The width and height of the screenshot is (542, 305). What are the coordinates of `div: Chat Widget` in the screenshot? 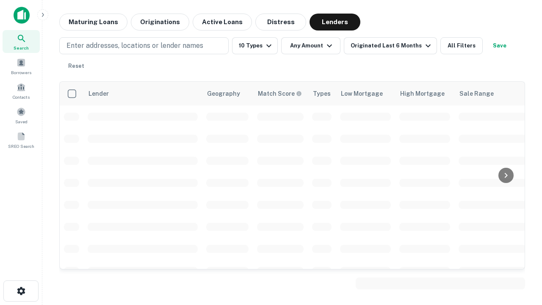 It's located at (521, 230).